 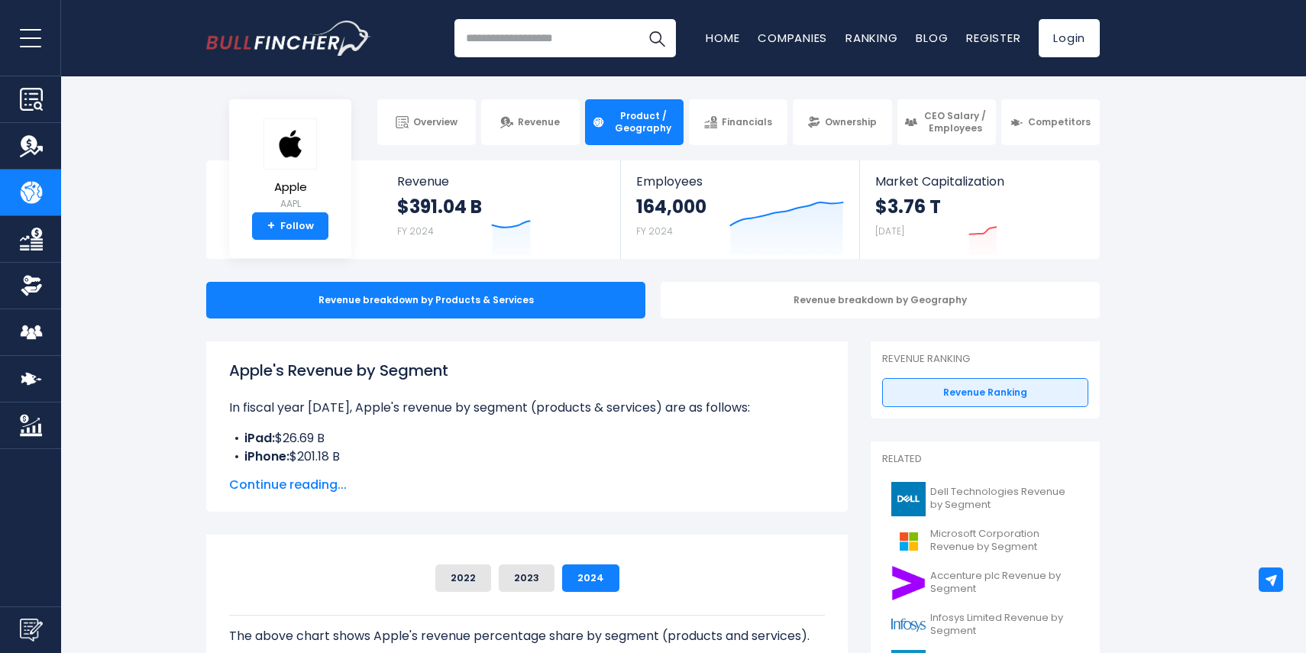 What do you see at coordinates (266, 456) in the screenshot?
I see `b: iPhone:` at bounding box center [266, 456].